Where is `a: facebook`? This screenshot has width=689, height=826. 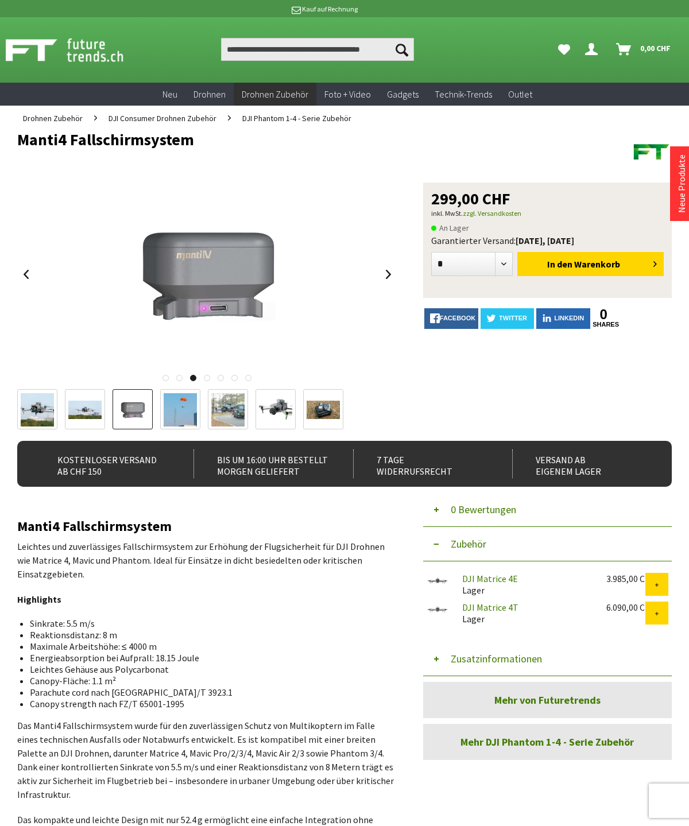
a: facebook is located at coordinates (451, 319).